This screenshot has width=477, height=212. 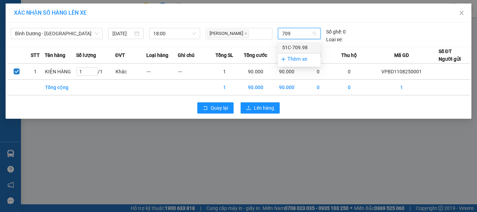 I want to click on span: upload, so click(x=248, y=108).